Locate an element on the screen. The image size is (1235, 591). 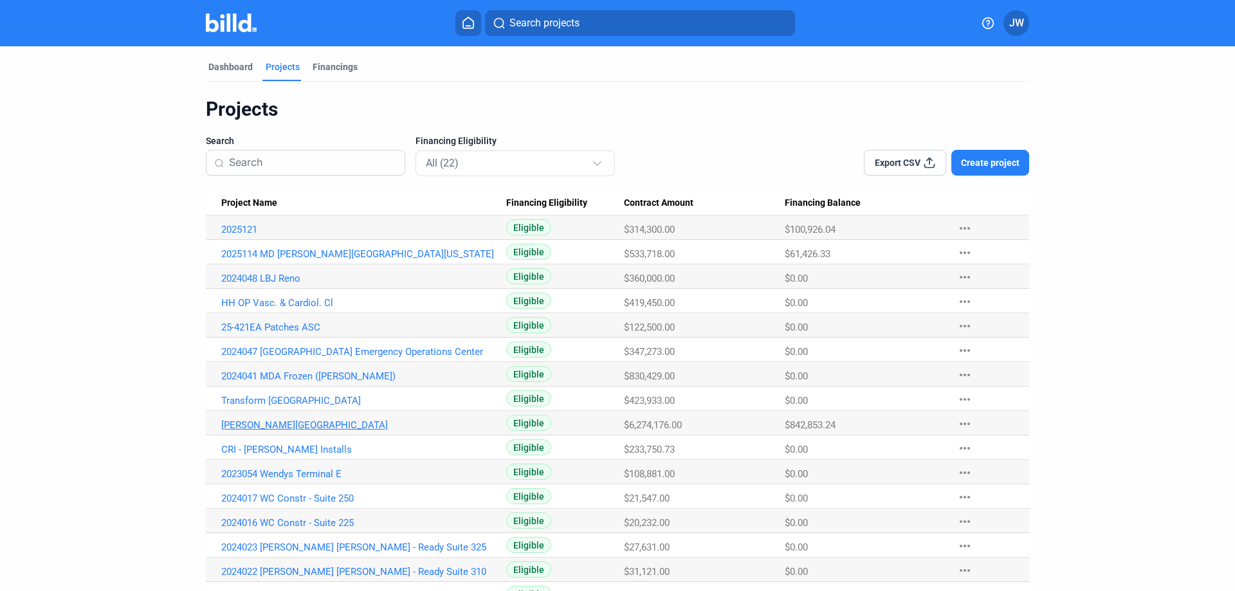
span: Create project is located at coordinates (990, 163).